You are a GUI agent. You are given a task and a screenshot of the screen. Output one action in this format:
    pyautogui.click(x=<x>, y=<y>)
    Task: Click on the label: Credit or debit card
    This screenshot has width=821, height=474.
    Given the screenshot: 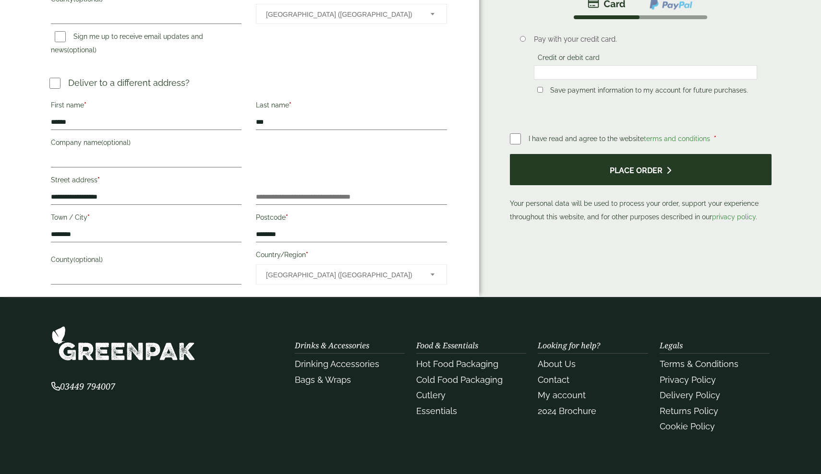 What is the action you would take?
    pyautogui.click(x=568, y=59)
    